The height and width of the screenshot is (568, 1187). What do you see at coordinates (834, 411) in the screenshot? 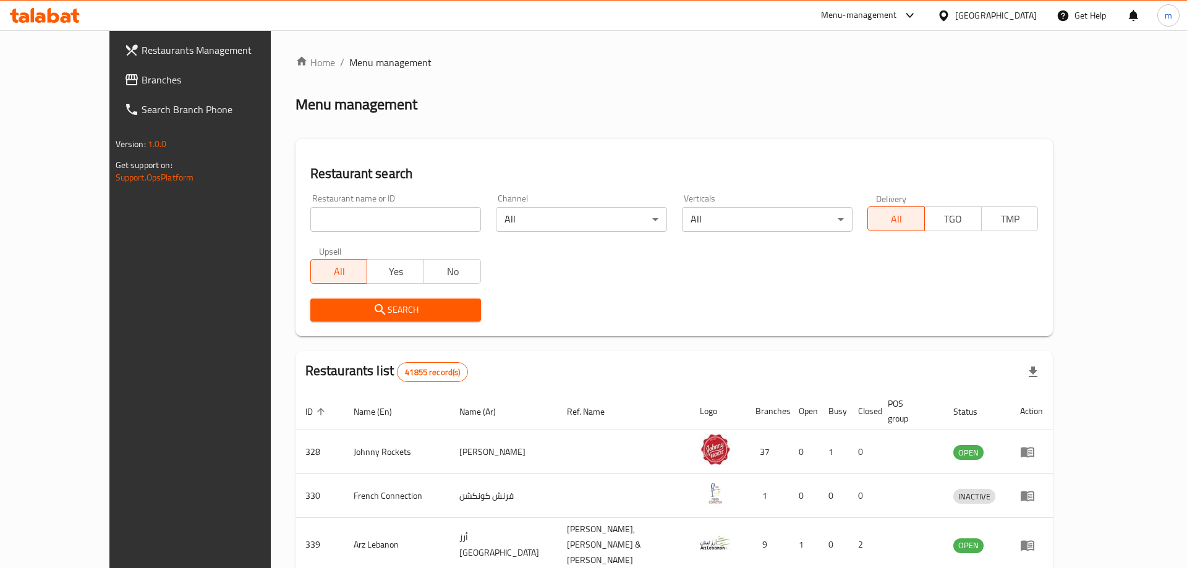
I see `th: Busy` at bounding box center [834, 411].